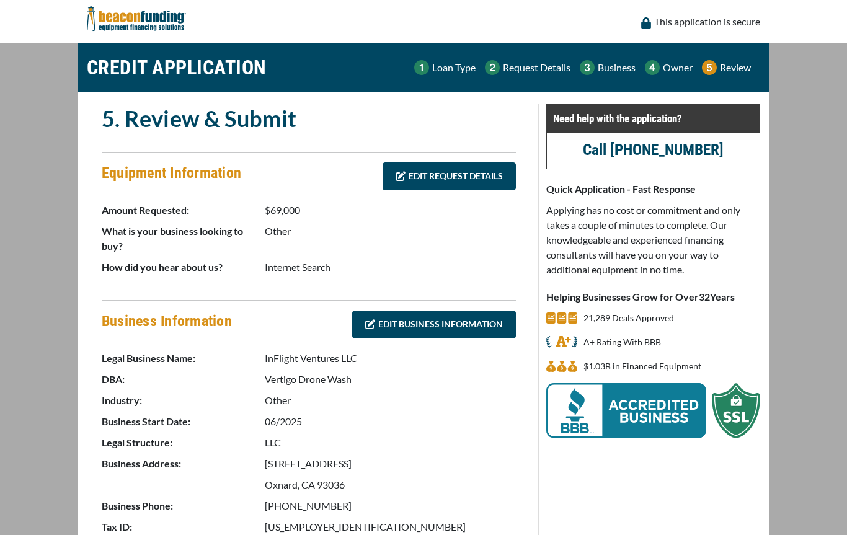 This screenshot has height=535, width=847. Describe the element at coordinates (390, 267) in the screenshot. I see `p: Internet Search` at that location.